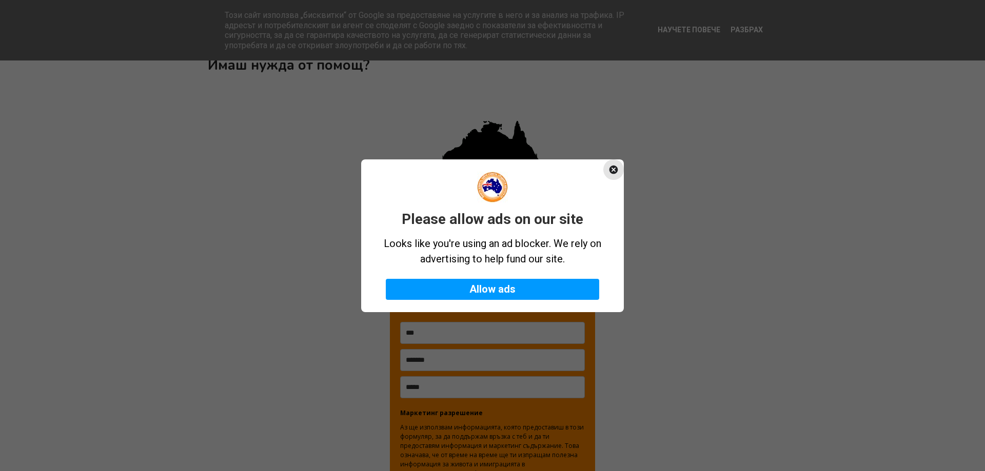 The height and width of the screenshot is (471, 985). I want to click on p: Looks like you're using an ad blocker. We rely on advertising to help fund our site., so click(492, 251).